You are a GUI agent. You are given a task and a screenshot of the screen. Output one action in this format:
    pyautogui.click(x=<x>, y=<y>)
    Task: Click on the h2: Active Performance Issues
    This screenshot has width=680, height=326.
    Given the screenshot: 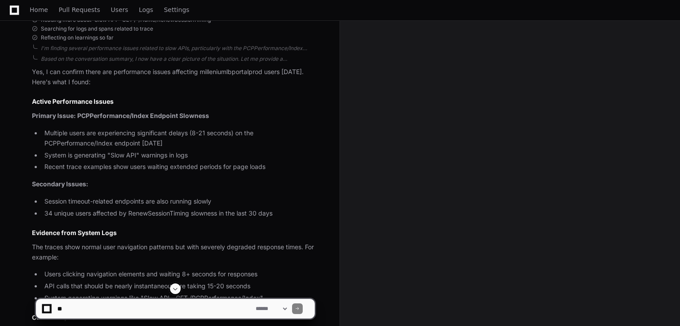 What is the action you would take?
    pyautogui.click(x=173, y=102)
    